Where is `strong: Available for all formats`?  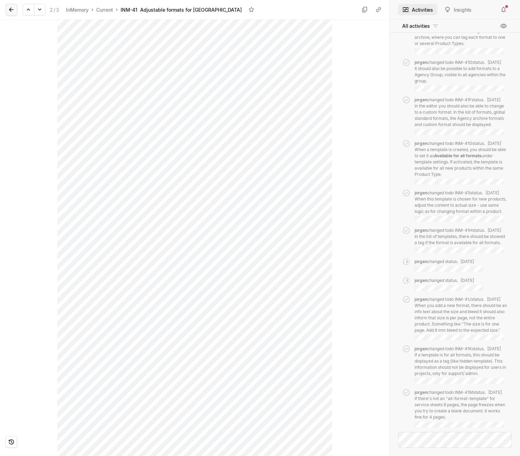
strong: Available for all formats is located at coordinates (458, 156).